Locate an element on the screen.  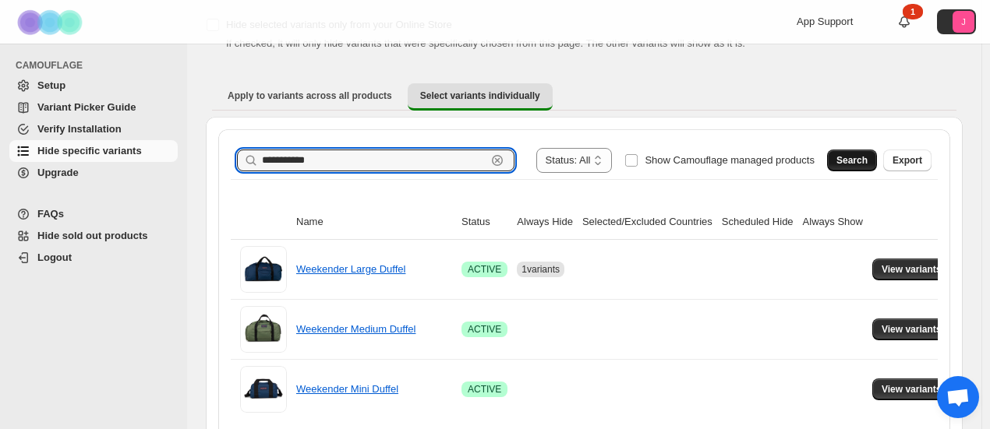
a: Verify Installation is located at coordinates (94, 129).